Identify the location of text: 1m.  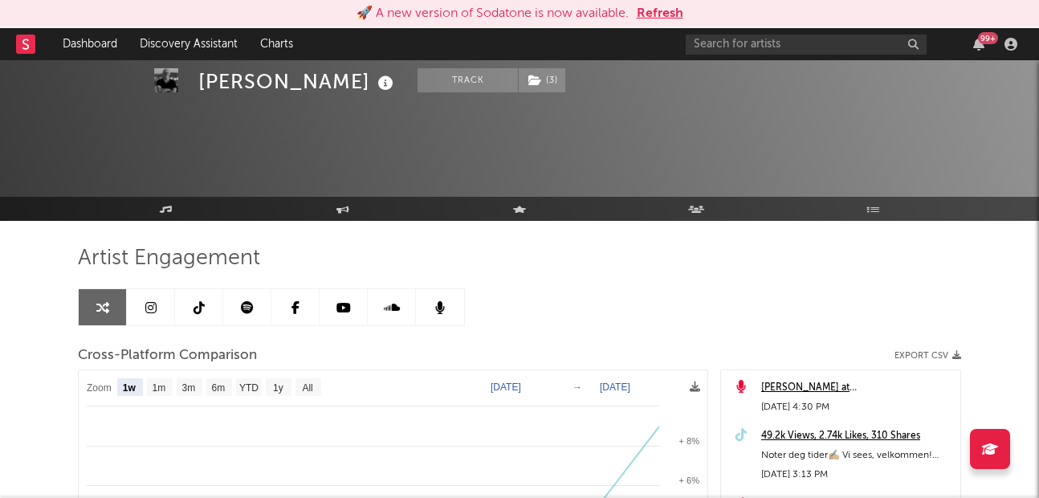
(159, 388).